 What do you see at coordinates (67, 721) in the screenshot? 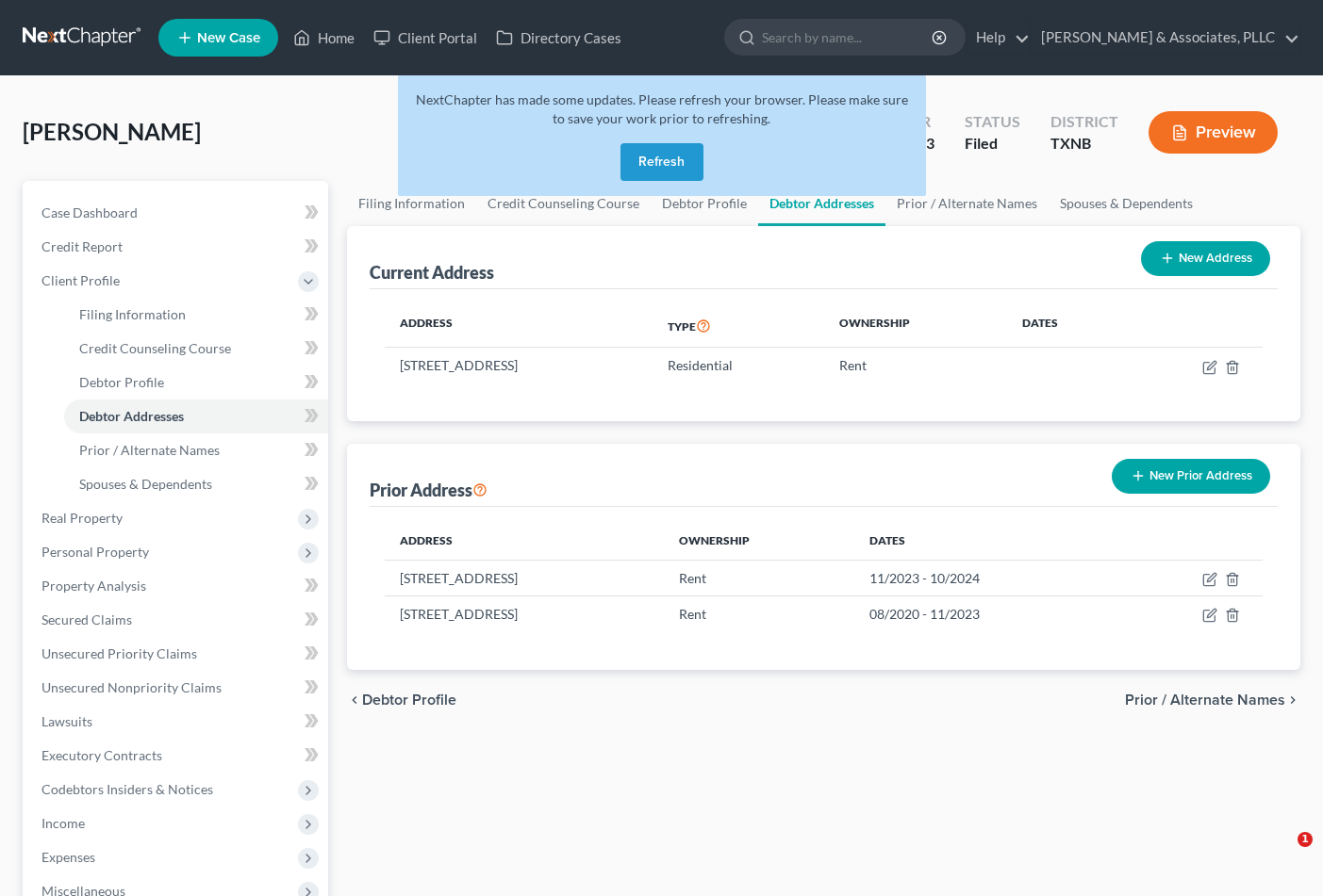
I see `span: Lawsuits` at bounding box center [67, 721].